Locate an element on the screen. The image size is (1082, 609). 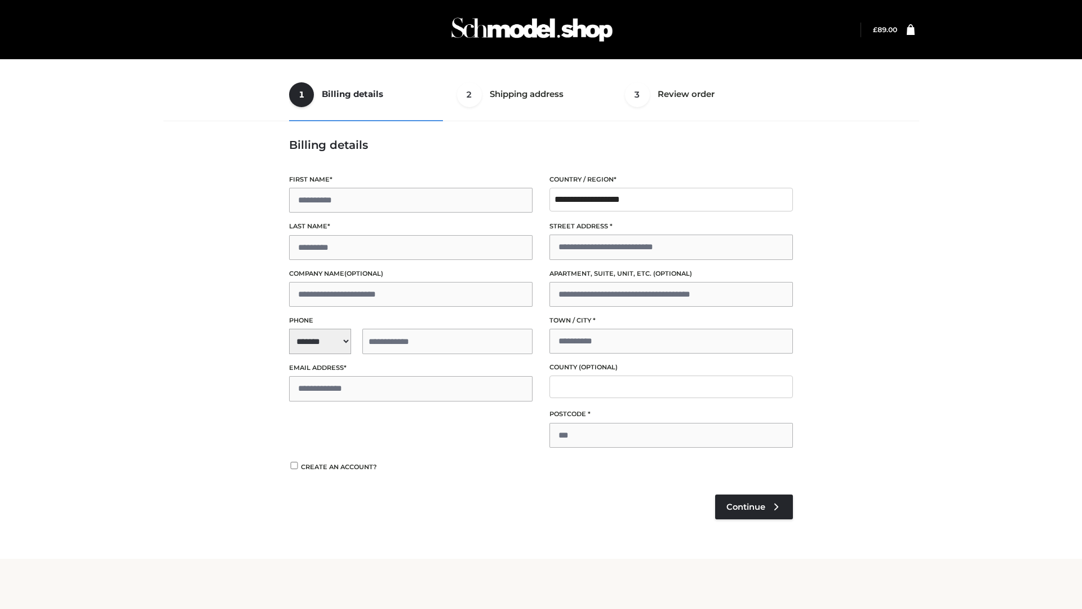
label: First name is located at coordinates (411, 179).